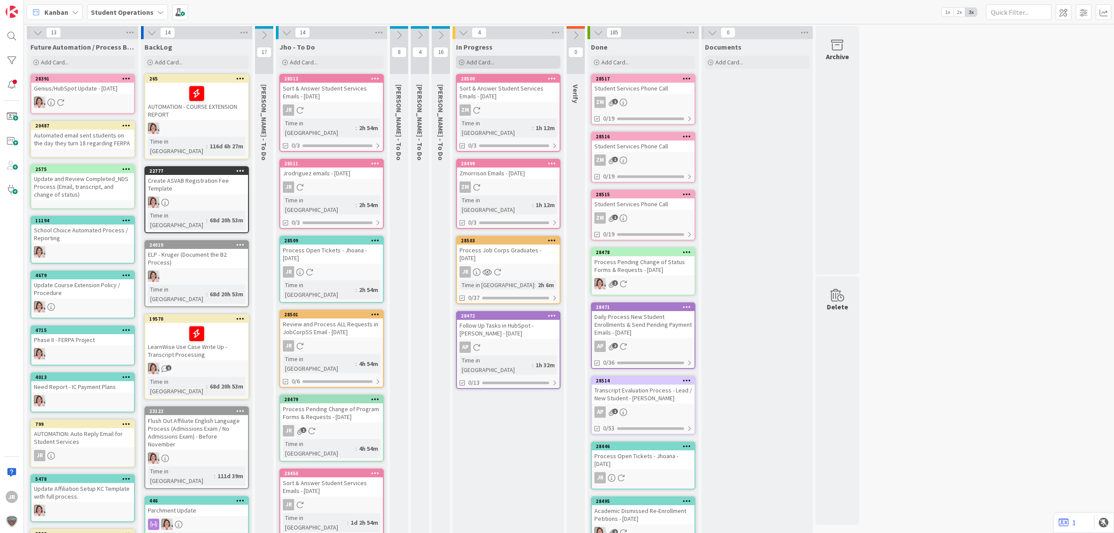 The width and height of the screenshot is (1114, 533). Describe the element at coordinates (332, 473) in the screenshot. I see `div: 28450` at that location.